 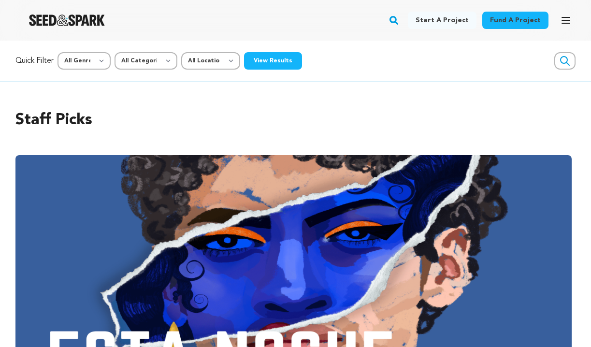 What do you see at coordinates (442, 20) in the screenshot?
I see `a: Start a project` at bounding box center [442, 20].